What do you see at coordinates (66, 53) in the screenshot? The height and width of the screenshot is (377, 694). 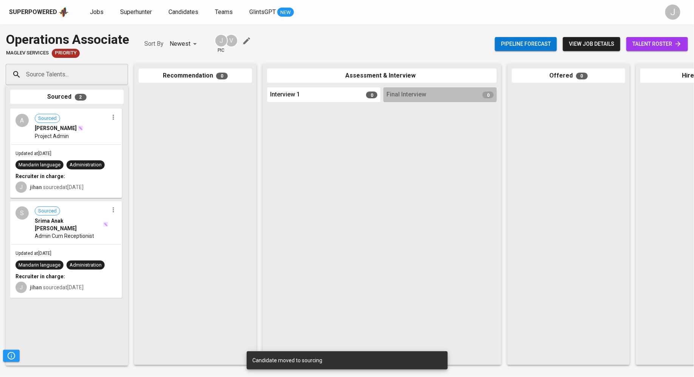 I see `div: New Job received from Demand Team` at bounding box center [66, 53].